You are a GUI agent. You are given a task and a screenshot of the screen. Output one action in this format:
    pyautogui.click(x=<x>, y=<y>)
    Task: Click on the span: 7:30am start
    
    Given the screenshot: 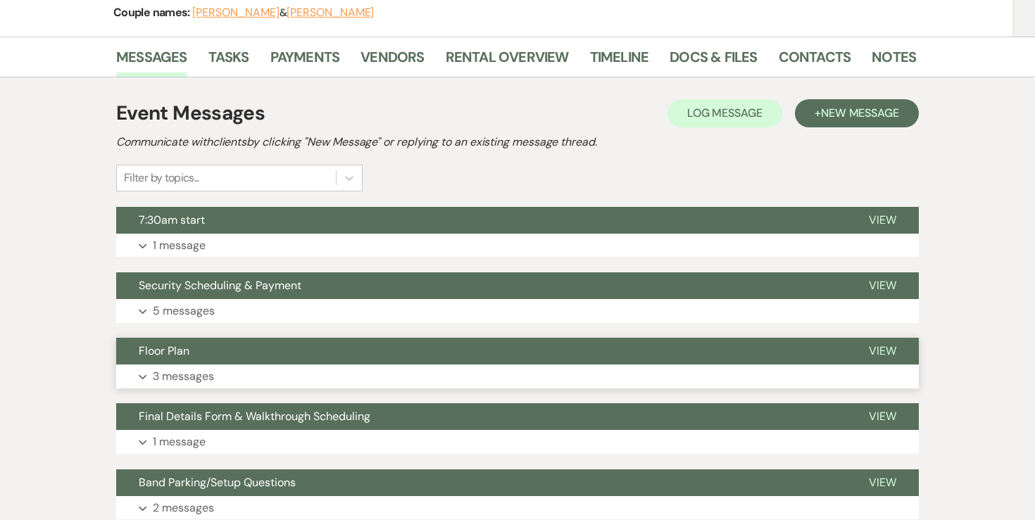 What is the action you would take?
    pyautogui.click(x=172, y=220)
    